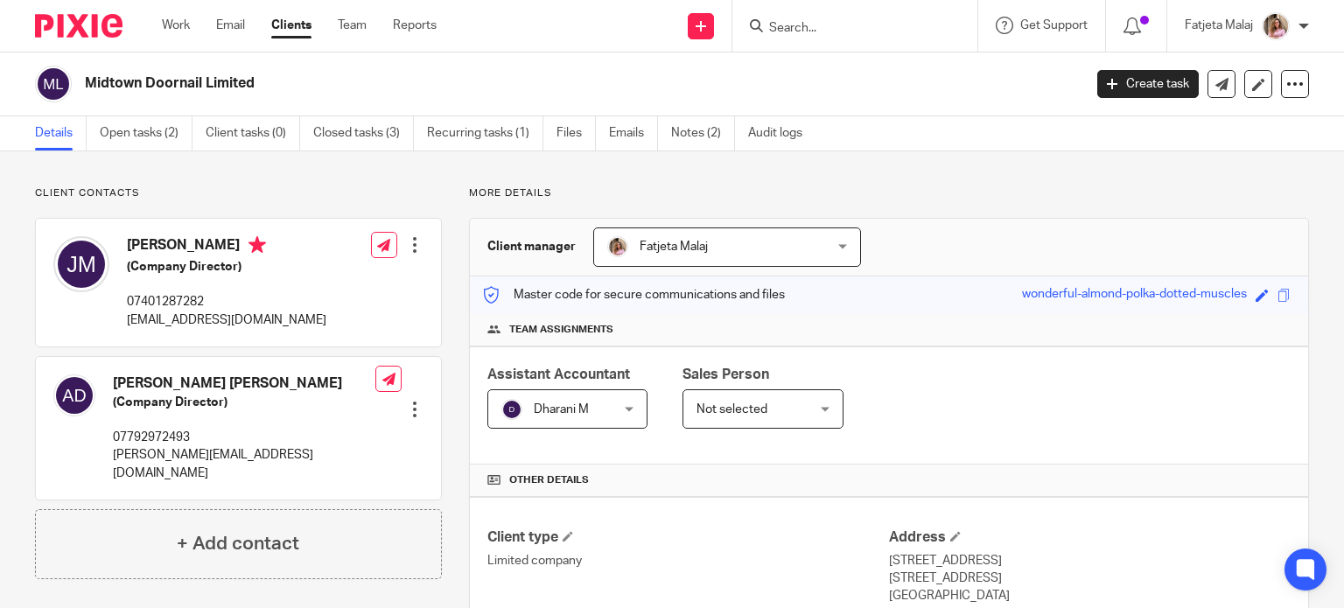 This screenshot has width=1344, height=608. What do you see at coordinates (889, 193) in the screenshot?
I see `p: More details` at bounding box center [889, 193].